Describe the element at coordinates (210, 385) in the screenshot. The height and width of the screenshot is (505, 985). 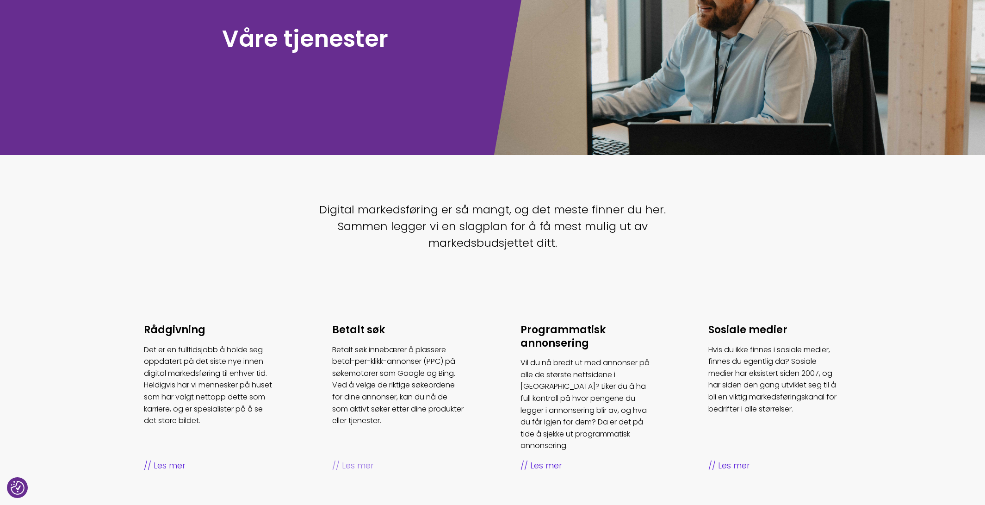
I see `p: Det er en fulltidsjobb å holde seg oppdatert på det siste nye innen digital markedsføring til enh...` at that location.